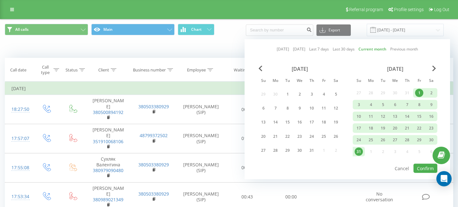  Describe the element at coordinates (312, 94) in the screenshot. I see `div: Thu Jul 3, 2025` at that location.